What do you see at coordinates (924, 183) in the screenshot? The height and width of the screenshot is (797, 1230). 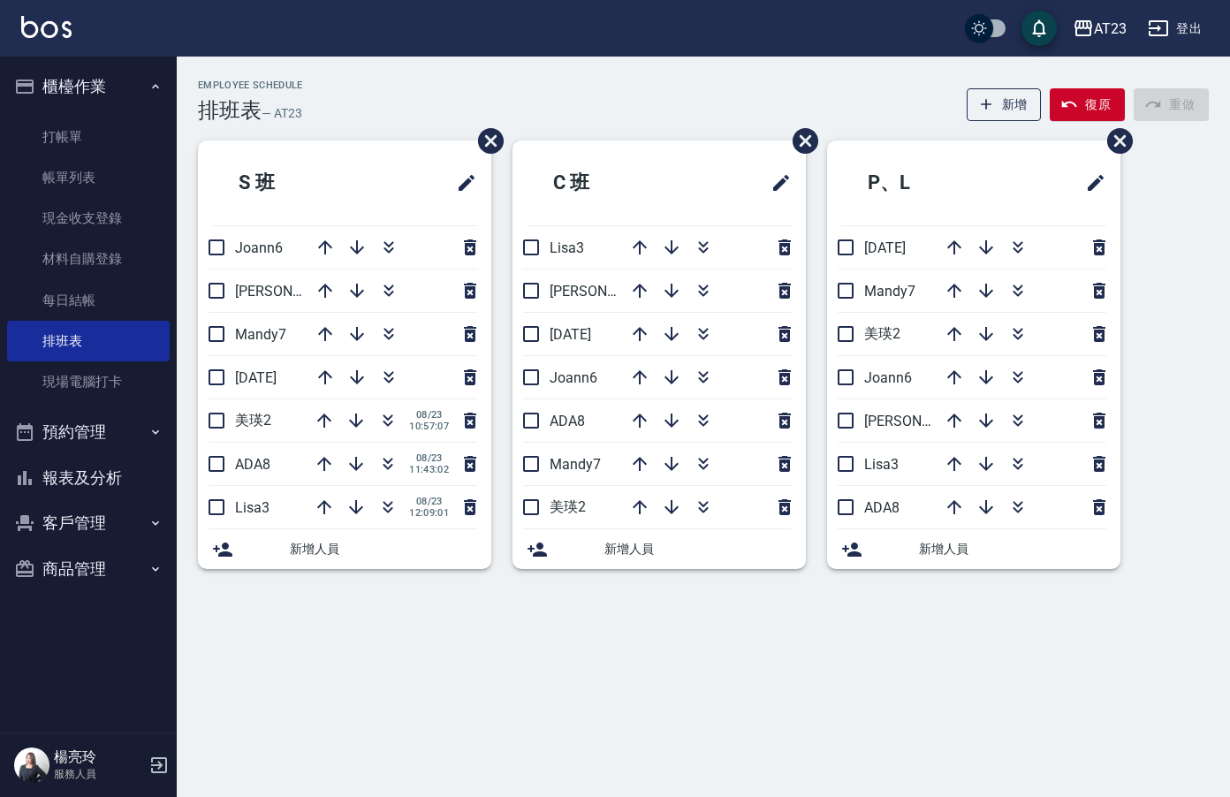 I see `h2: P、L` at bounding box center [924, 183].